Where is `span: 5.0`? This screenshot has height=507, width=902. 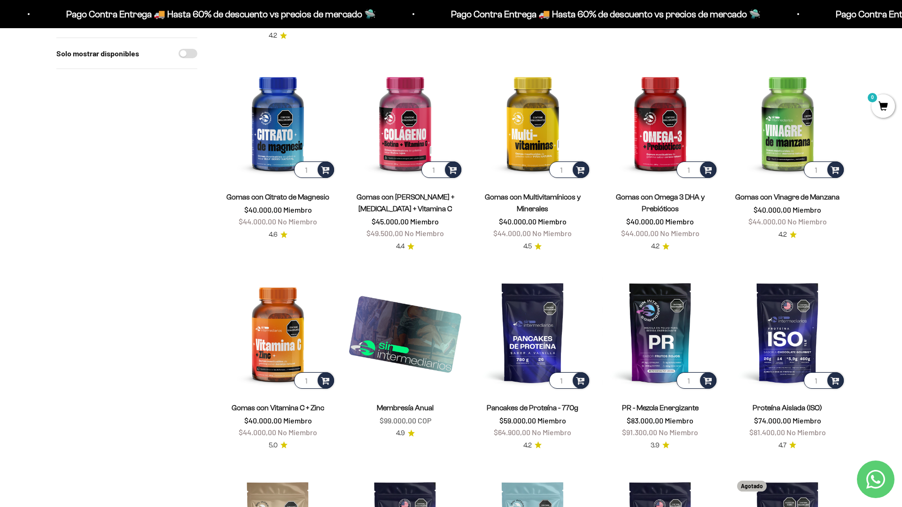
span: 5.0 is located at coordinates (273, 446).